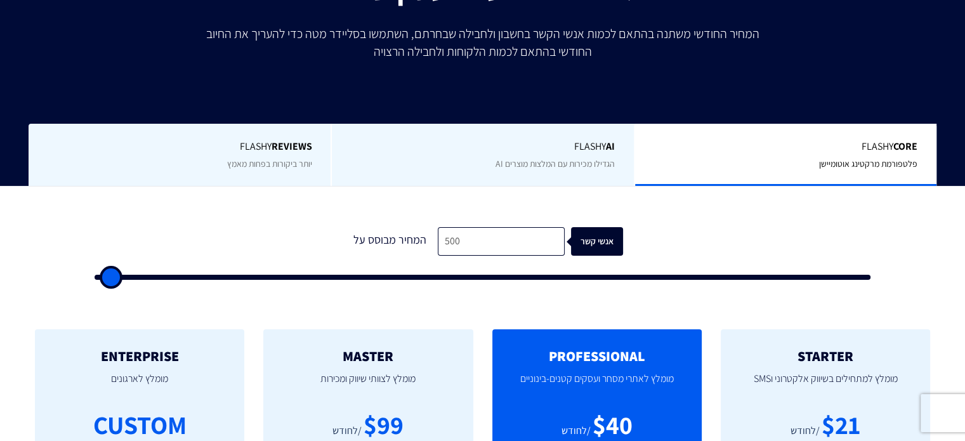 This screenshot has width=965, height=441. What do you see at coordinates (825, 385) in the screenshot?
I see `p: מומלץ למתחילים בשיווק אלקטרוני וSMS` at bounding box center [825, 385].